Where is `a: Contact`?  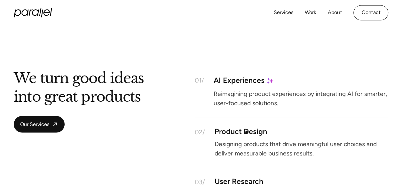 a: Contact is located at coordinates (370, 12).